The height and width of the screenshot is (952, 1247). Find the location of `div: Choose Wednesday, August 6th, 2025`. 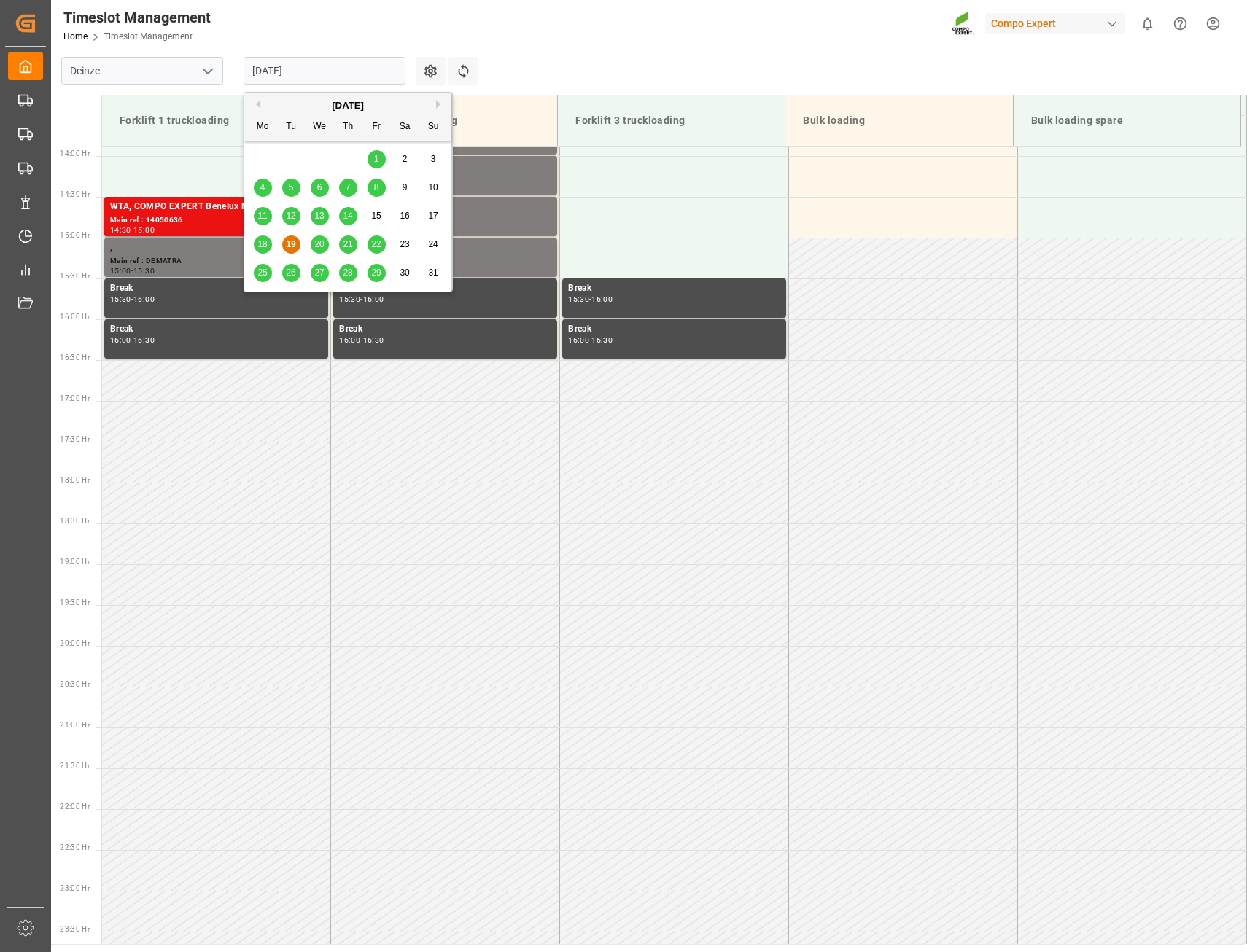

div: Choose Wednesday, August 6th, 2025 is located at coordinates (319, 187).